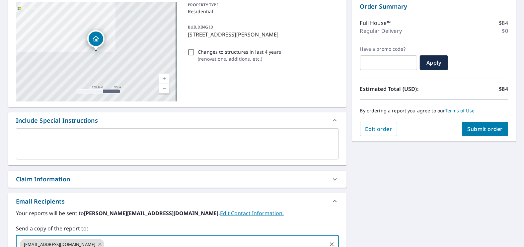 The width and height of the screenshot is (524, 247). Describe the element at coordinates (164, 89) in the screenshot. I see `a: Current Level 17, Zoom Out` at that location.